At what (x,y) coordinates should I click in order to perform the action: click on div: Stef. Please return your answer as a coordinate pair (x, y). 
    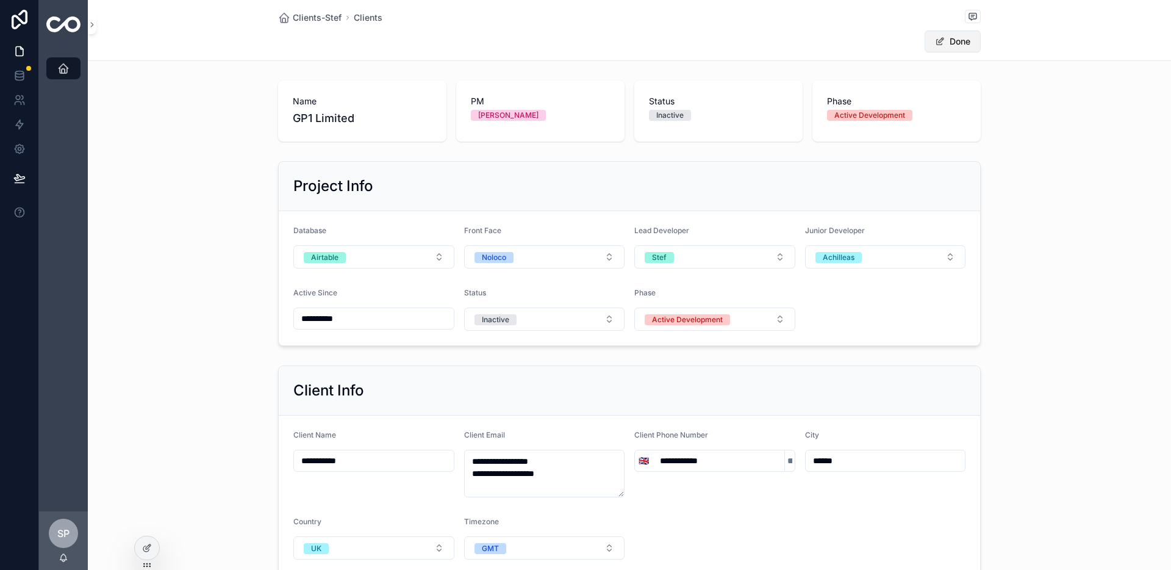
    Looking at the image, I should click on (659, 257).